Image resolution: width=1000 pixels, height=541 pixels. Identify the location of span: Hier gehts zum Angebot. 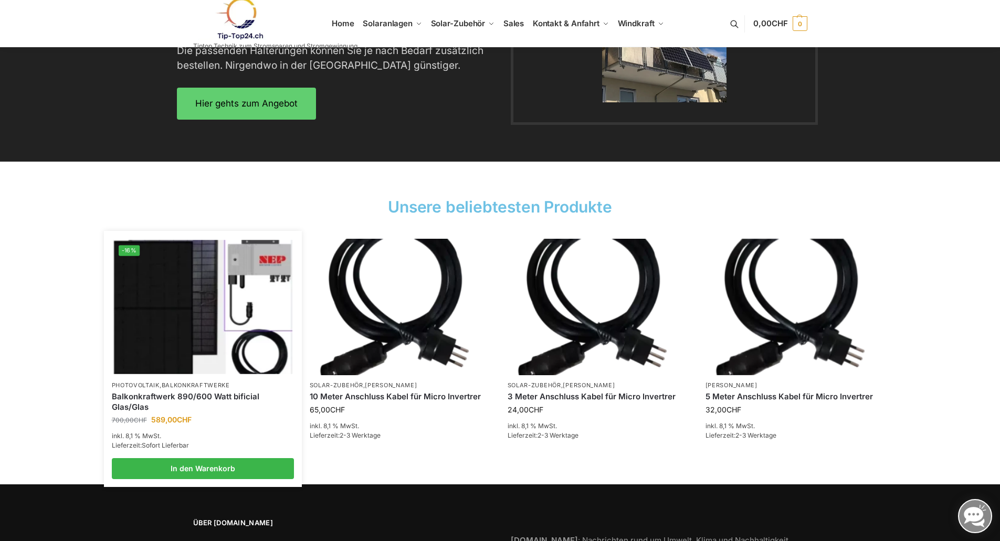
(246, 103).